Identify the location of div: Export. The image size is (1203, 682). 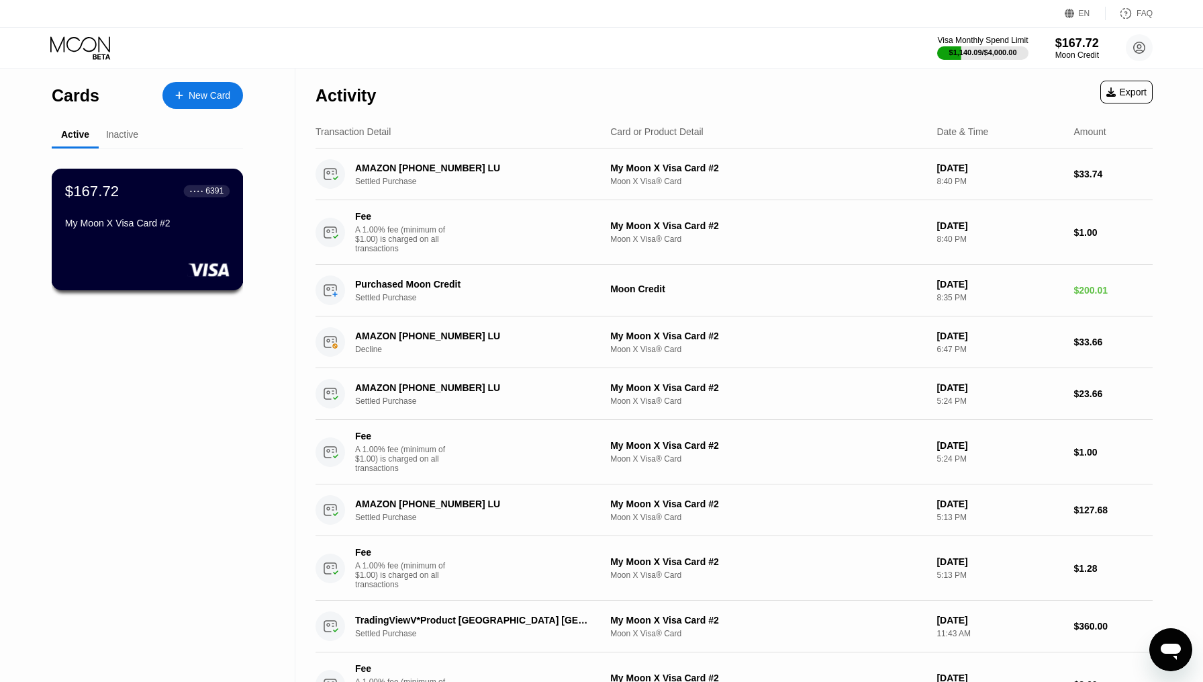
(1127, 92).